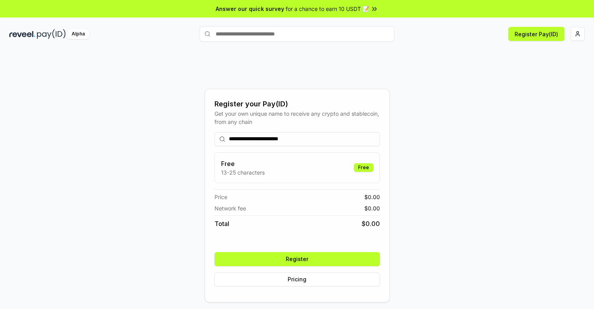 The width and height of the screenshot is (594, 309). I want to click on button: Pricing, so click(297, 279).